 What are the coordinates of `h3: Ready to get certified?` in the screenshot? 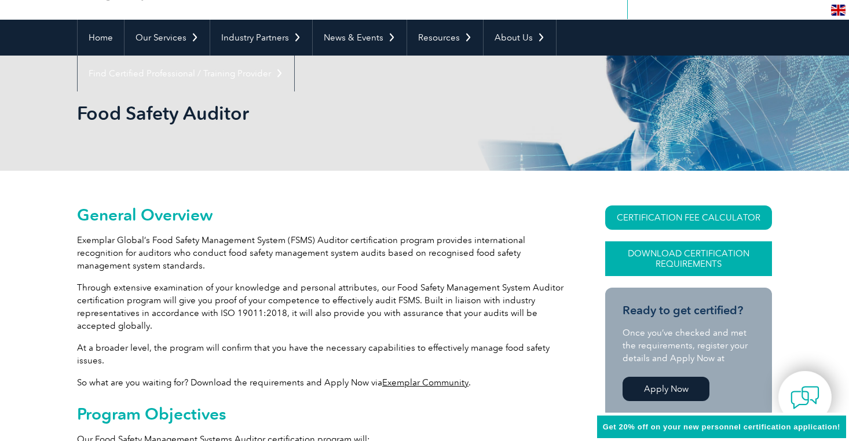 It's located at (688, 310).